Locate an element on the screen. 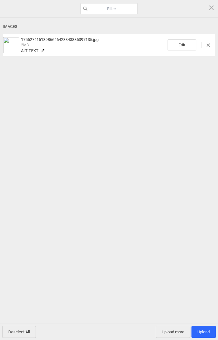 This screenshot has width=218, height=340. span: 2MB is located at coordinates (25, 45).